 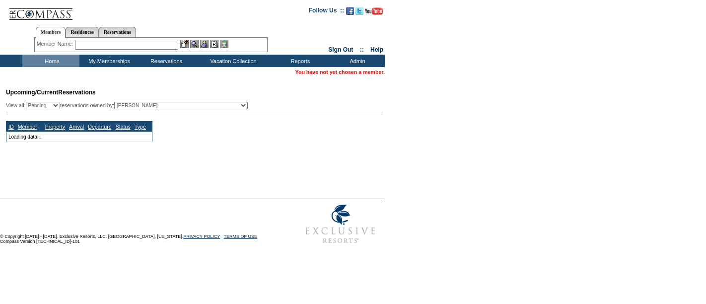 What do you see at coordinates (356, 61) in the screenshot?
I see `td: Admin` at bounding box center [356, 61].